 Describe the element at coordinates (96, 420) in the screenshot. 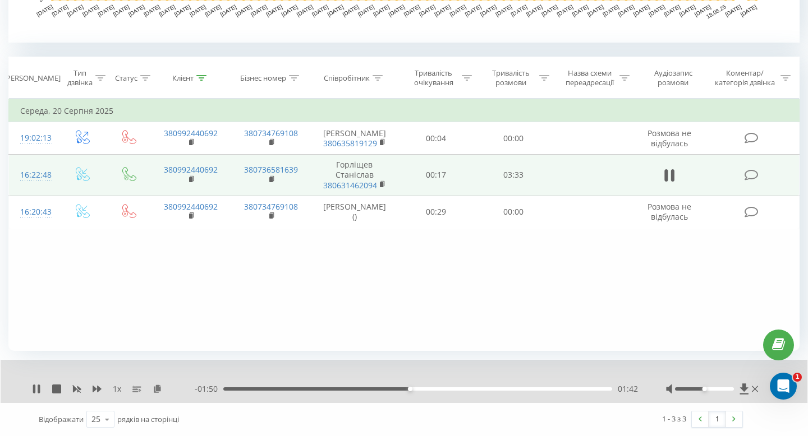

I see `div: 25` at that location.